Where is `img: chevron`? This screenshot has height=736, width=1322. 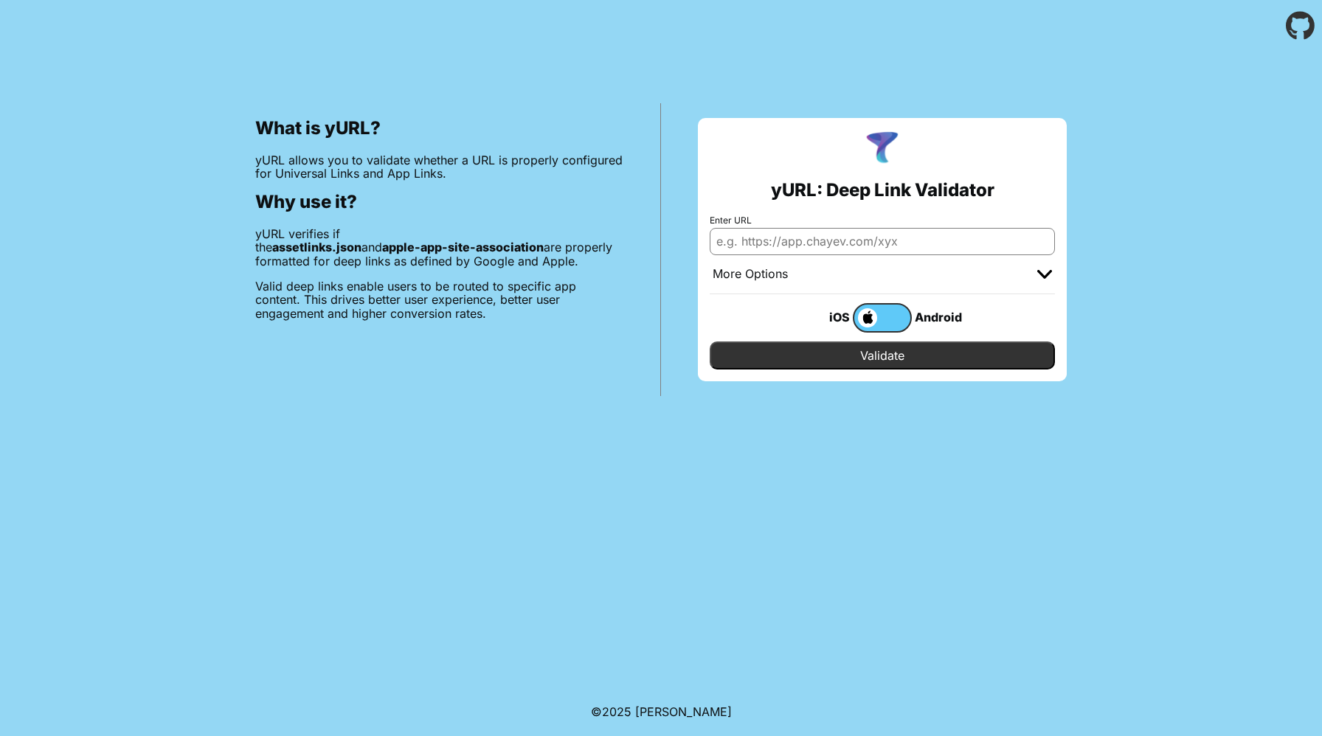
img: chevron is located at coordinates (1044, 274).